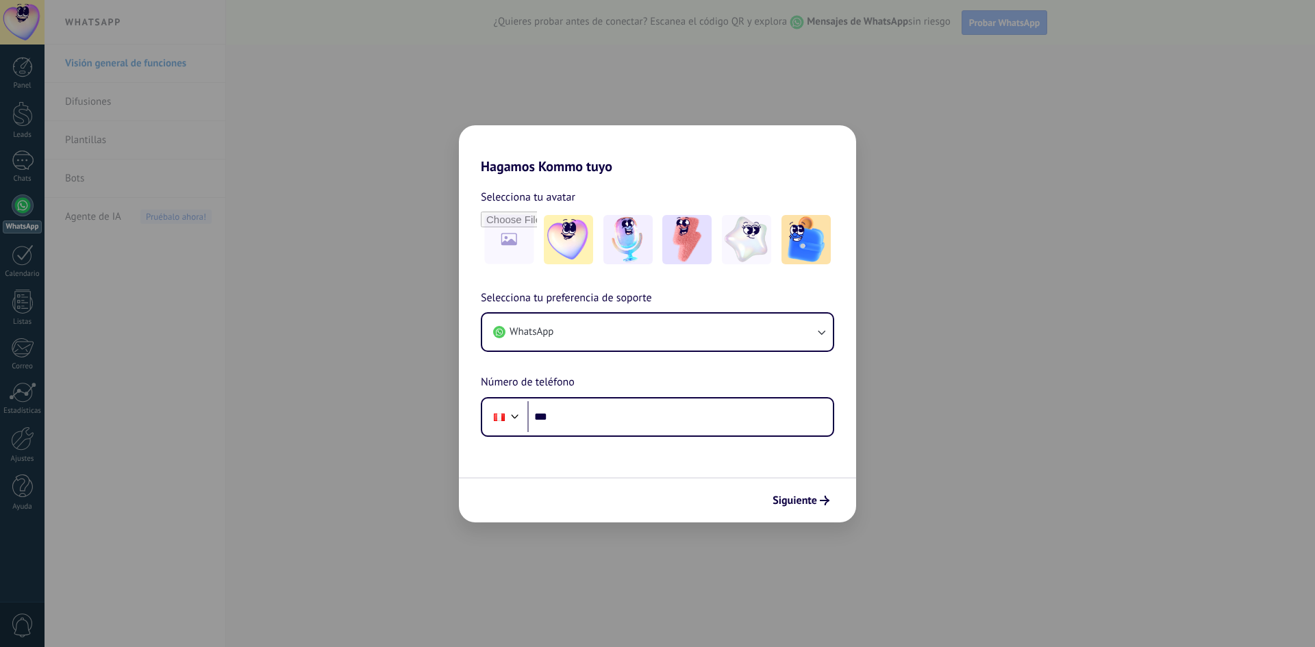 The height and width of the screenshot is (647, 1315). Describe the element at coordinates (747, 240) in the screenshot. I see `img: -4.jpeg` at that location.